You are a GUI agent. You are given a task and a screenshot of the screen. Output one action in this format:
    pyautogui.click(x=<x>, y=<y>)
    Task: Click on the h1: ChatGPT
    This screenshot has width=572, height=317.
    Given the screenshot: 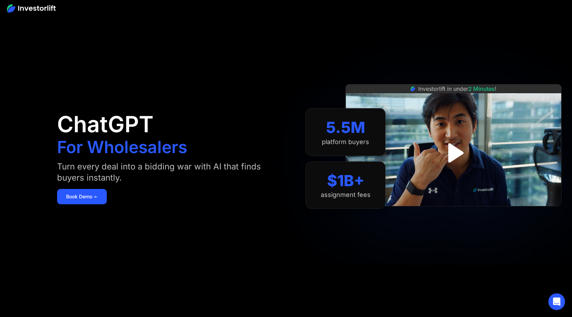 What is the action you would take?
    pyautogui.click(x=105, y=124)
    